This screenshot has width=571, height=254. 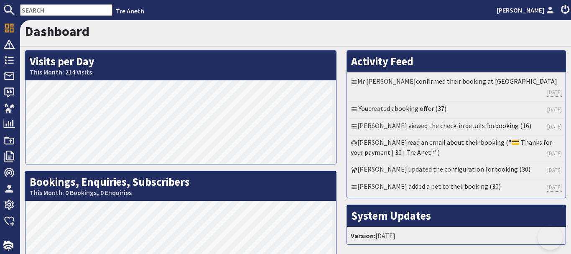 I want to click on img: staytech_i_w-64f4e8e9ee0a9c174fd5317b4b171b261742d2d393467e5bdba4413f4f884c10.svg, so click(x=8, y=245).